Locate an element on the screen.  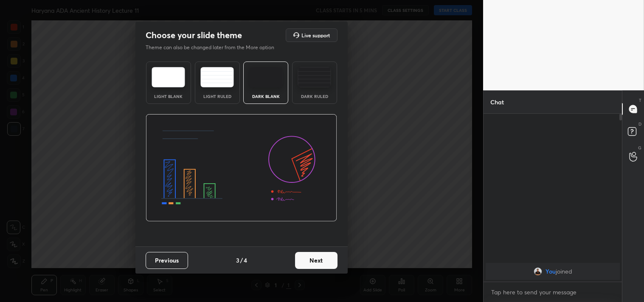
p: T is located at coordinates (640, 100).